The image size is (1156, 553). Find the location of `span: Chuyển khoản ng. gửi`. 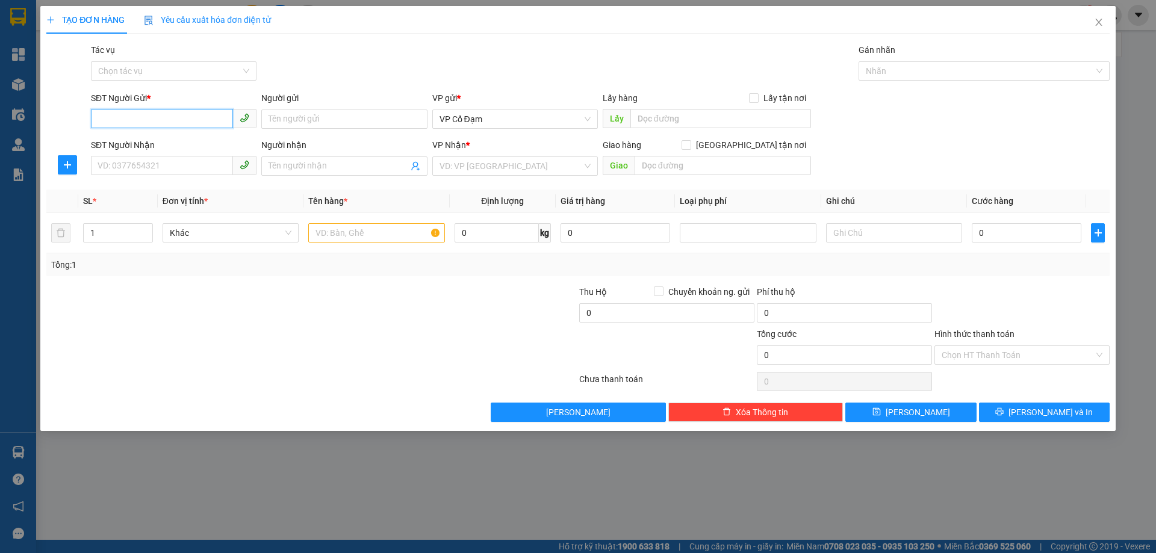

span: Chuyển khoản ng. gửi is located at coordinates (709, 292).